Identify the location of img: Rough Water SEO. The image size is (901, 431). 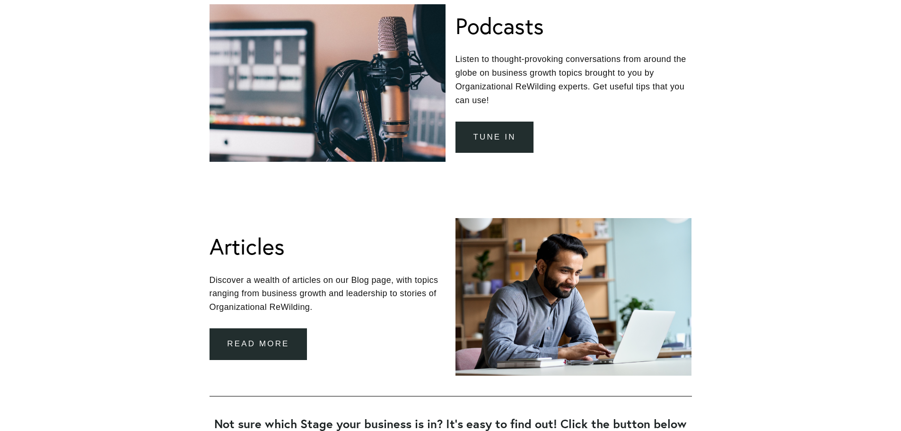
(71, 103).